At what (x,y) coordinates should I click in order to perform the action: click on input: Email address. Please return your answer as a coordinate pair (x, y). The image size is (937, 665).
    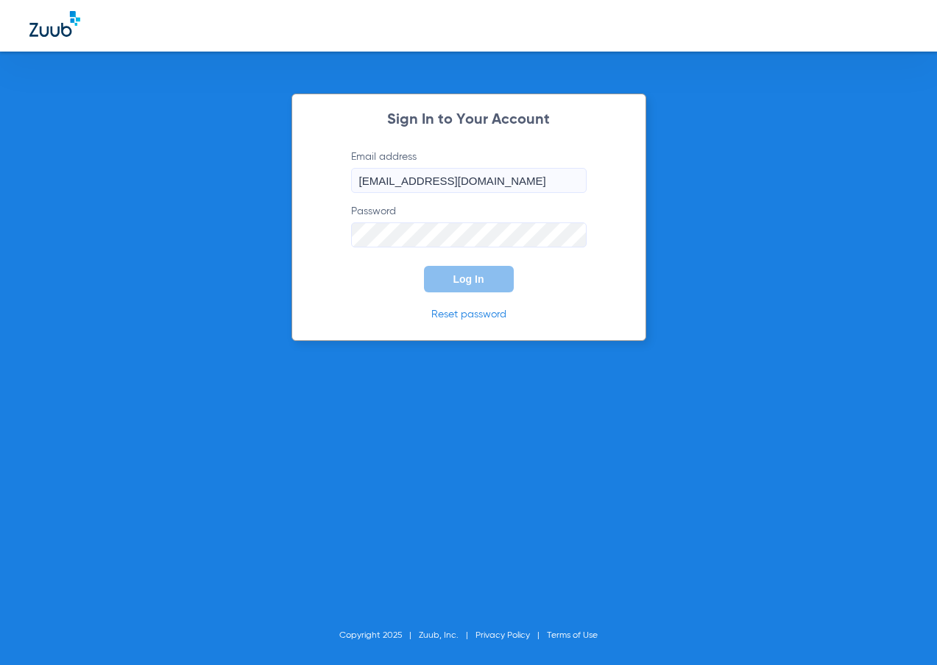
    Looking at the image, I should click on (469, 180).